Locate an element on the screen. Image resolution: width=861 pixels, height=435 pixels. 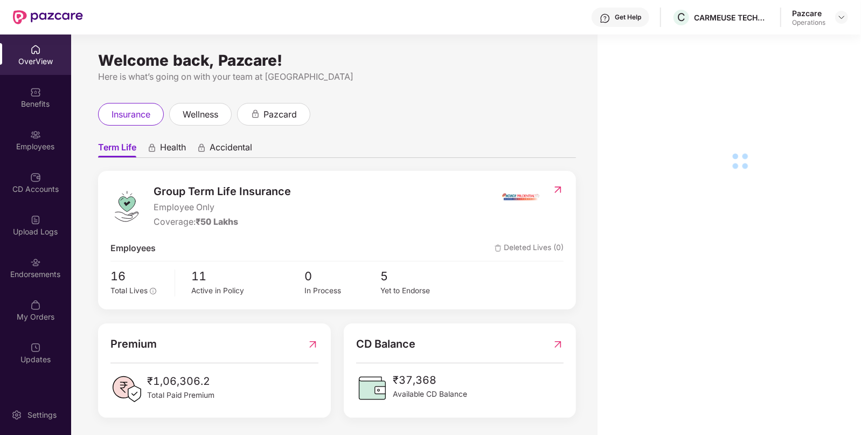
span: ₹37,368 is located at coordinates (430, 380).